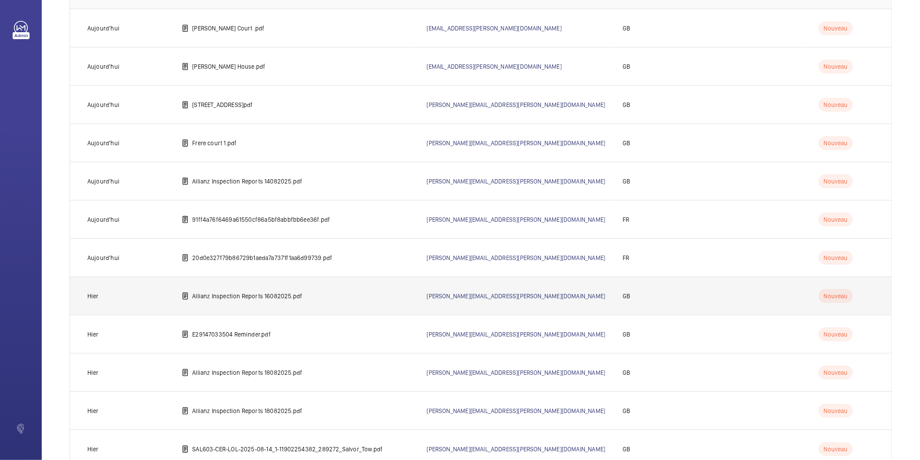  I want to click on p: 91ff4a76f6469a61550cf86a5bf8abbfbb6ee36f.pdf, so click(261, 220).